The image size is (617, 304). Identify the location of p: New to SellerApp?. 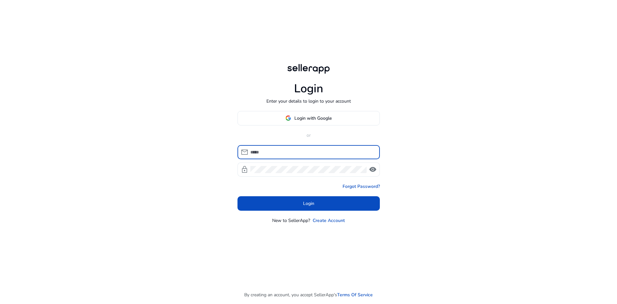
(291, 220).